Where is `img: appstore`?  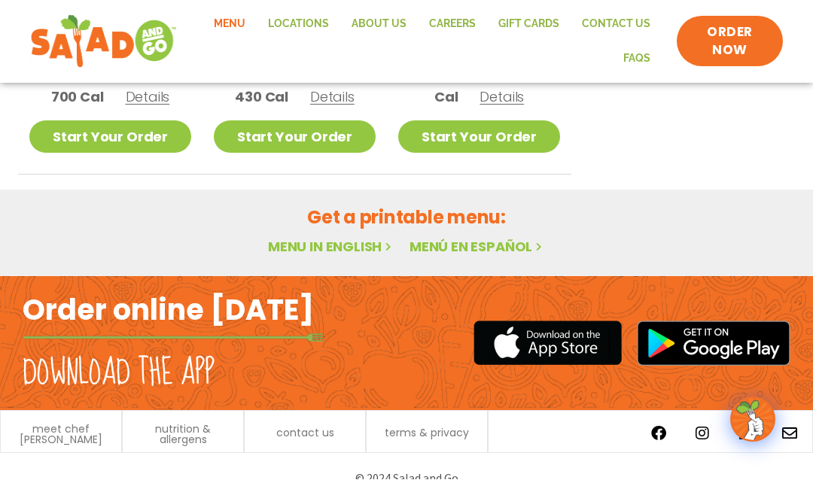
img: appstore is located at coordinates (547, 343).